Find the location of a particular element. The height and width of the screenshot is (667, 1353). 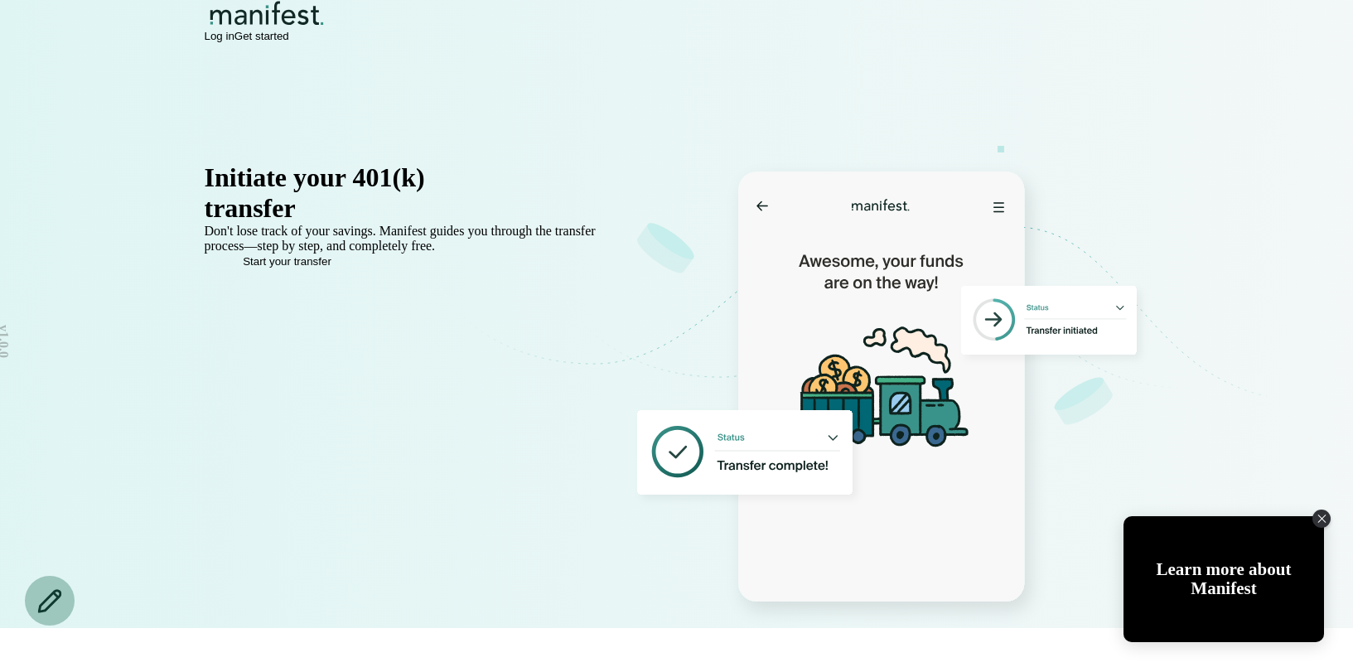

span: Get started is located at coordinates (262, 36).